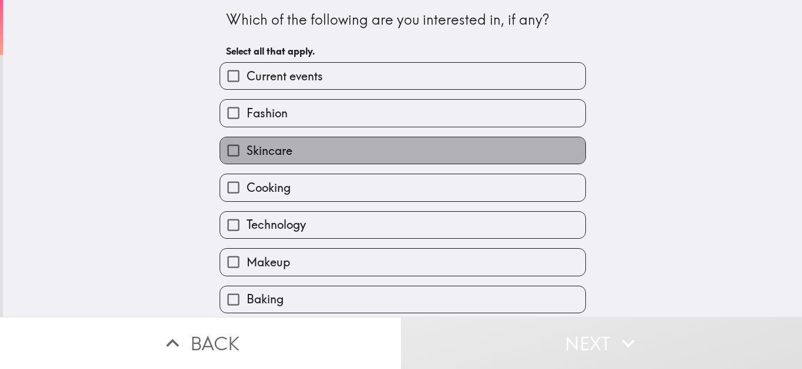  What do you see at coordinates (267, 113) in the screenshot?
I see `span: Fashion` at bounding box center [267, 113].